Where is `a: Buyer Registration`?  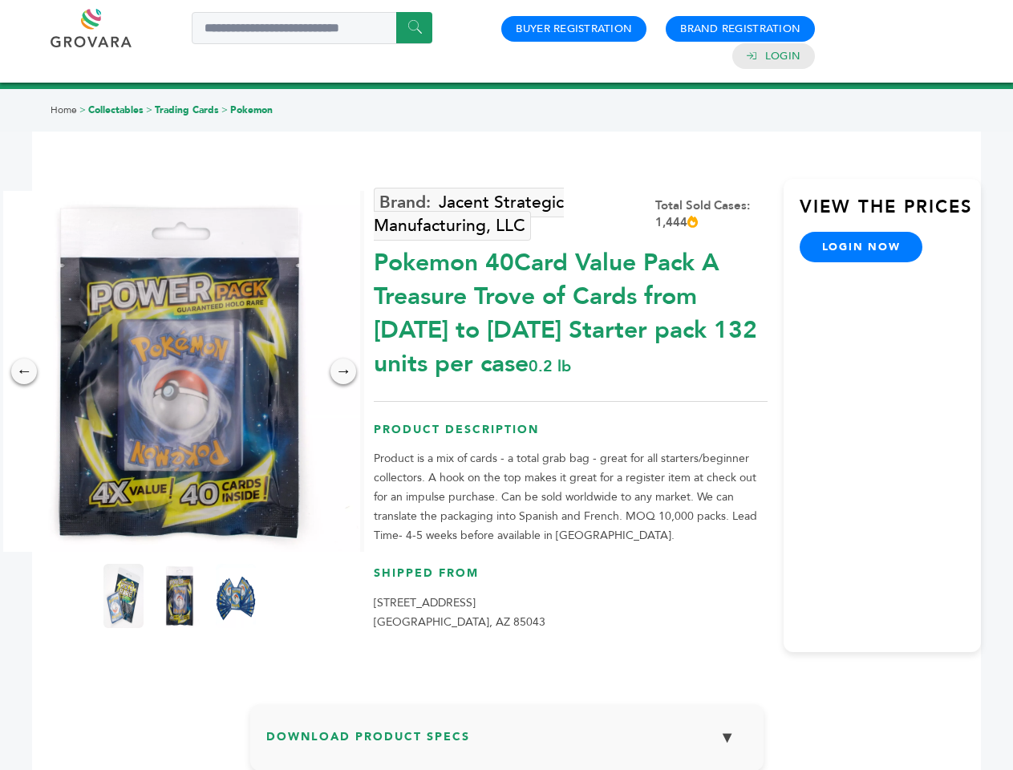 a: Buyer Registration is located at coordinates (574, 29).